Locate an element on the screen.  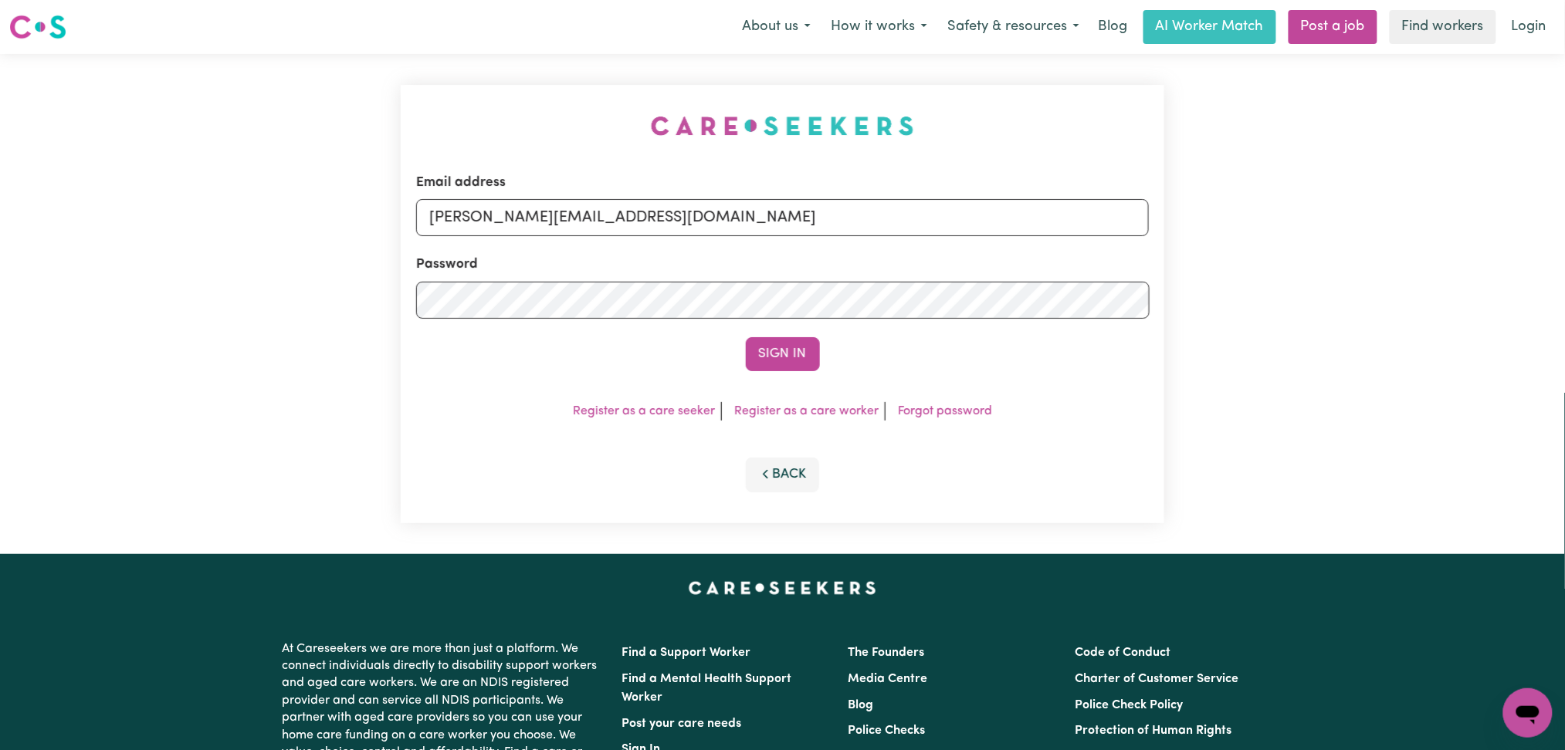
a: Charter of Customer Service is located at coordinates (1156, 679).